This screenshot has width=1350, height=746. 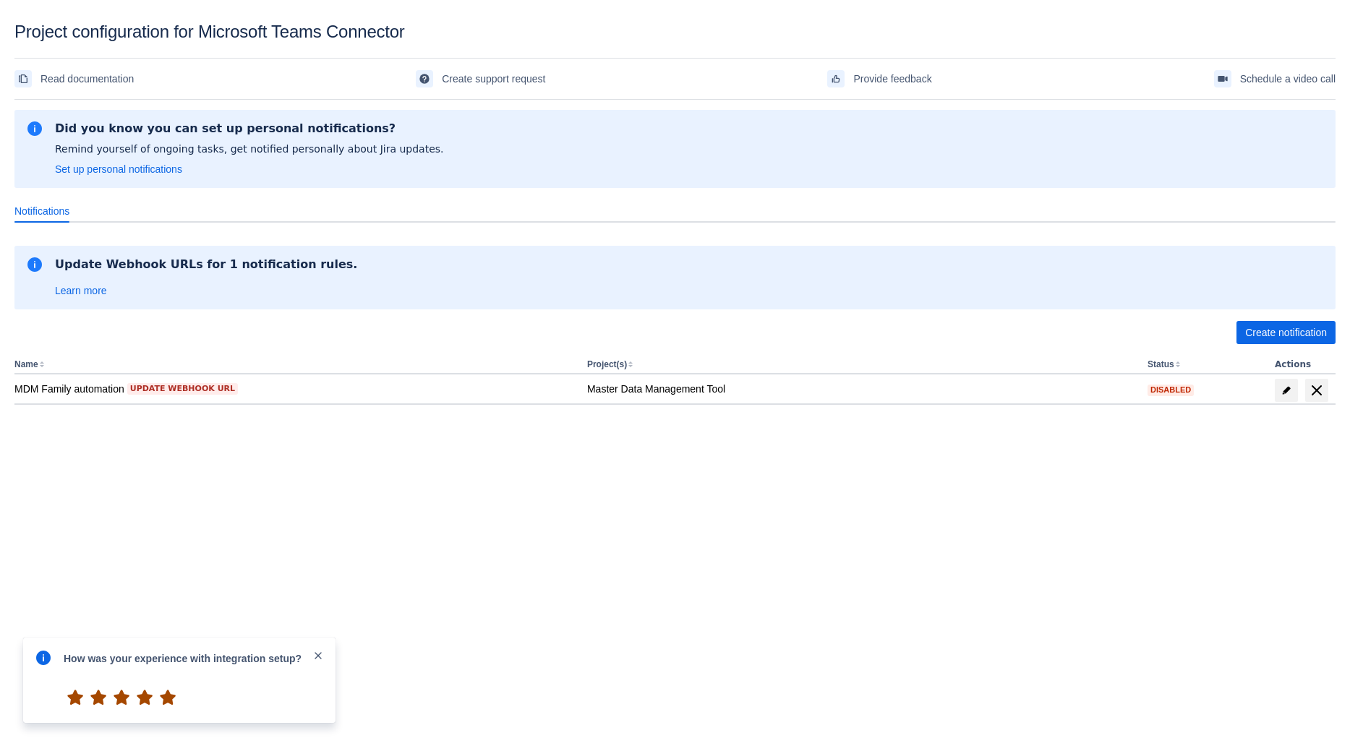 I want to click on a: Provide feedback, so click(x=879, y=79).